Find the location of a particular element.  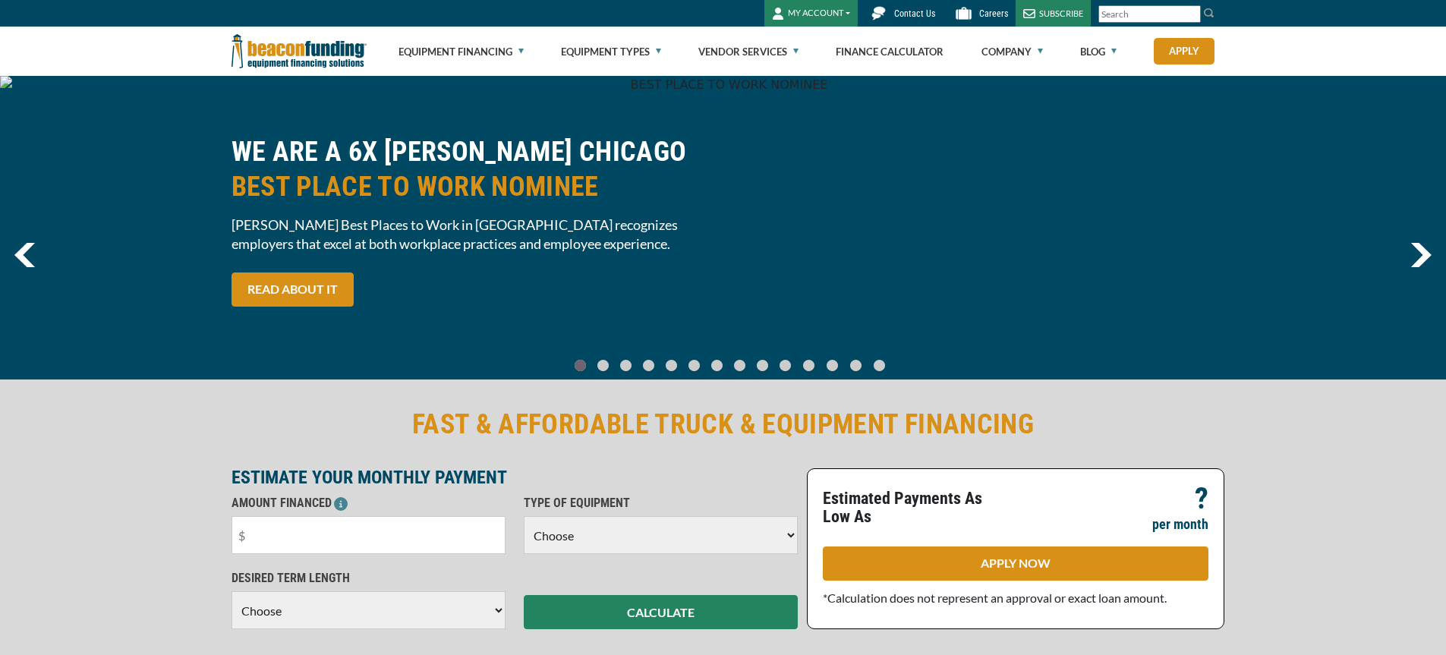

a: Go To Slide 1 is located at coordinates (604, 365).